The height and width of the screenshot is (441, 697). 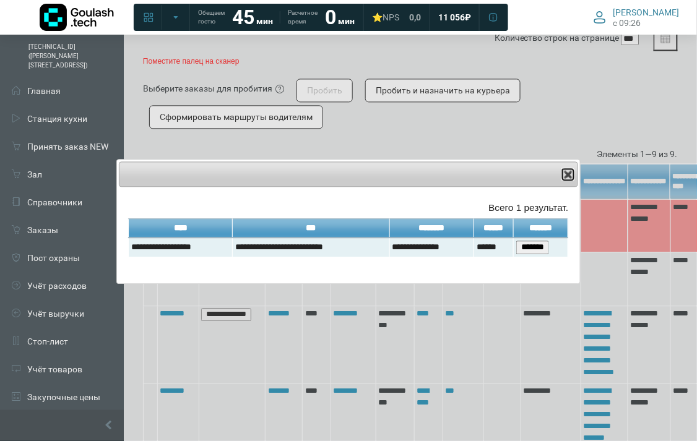 What do you see at coordinates (77, 17) in the screenshot?
I see `img: Логотип компании Goulash.tech` at bounding box center [77, 17].